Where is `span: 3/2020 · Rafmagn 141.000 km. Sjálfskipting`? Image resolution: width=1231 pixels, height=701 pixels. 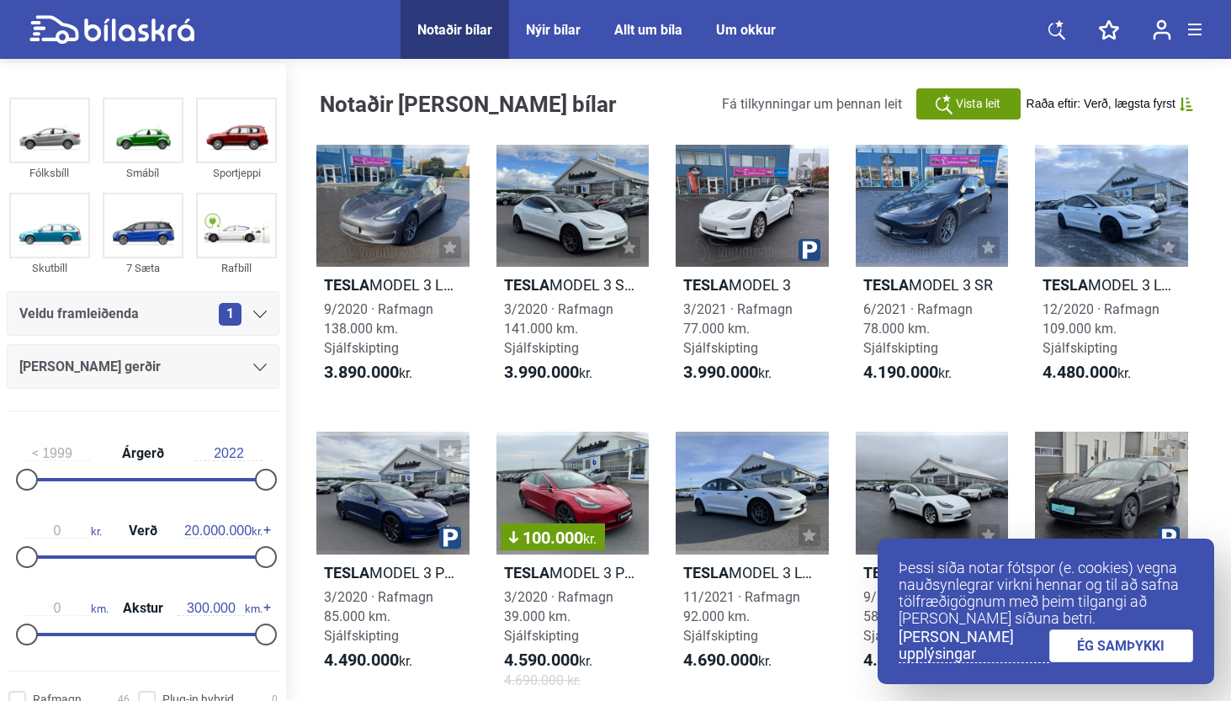
span: 3/2020 · Rafmagn 141.000 km. Sjálfskipting is located at coordinates (559, 328).